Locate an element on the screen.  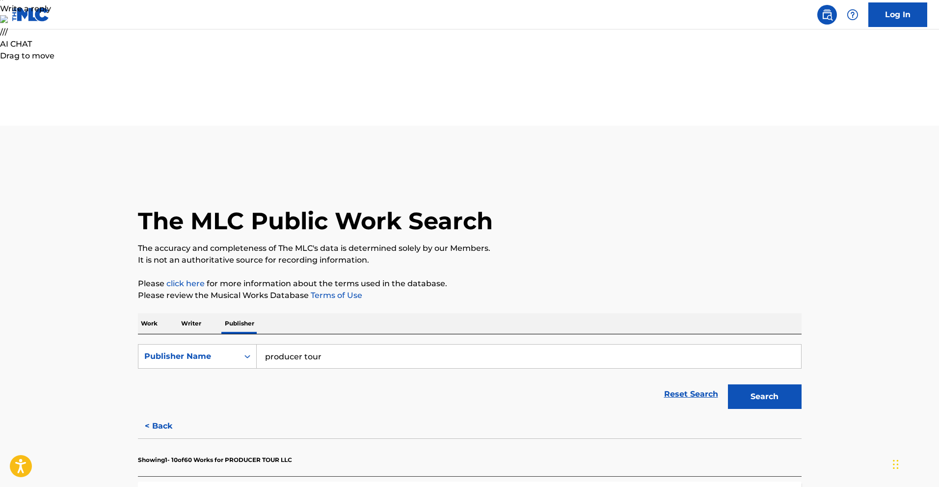
div: Drag is located at coordinates (896, 464).